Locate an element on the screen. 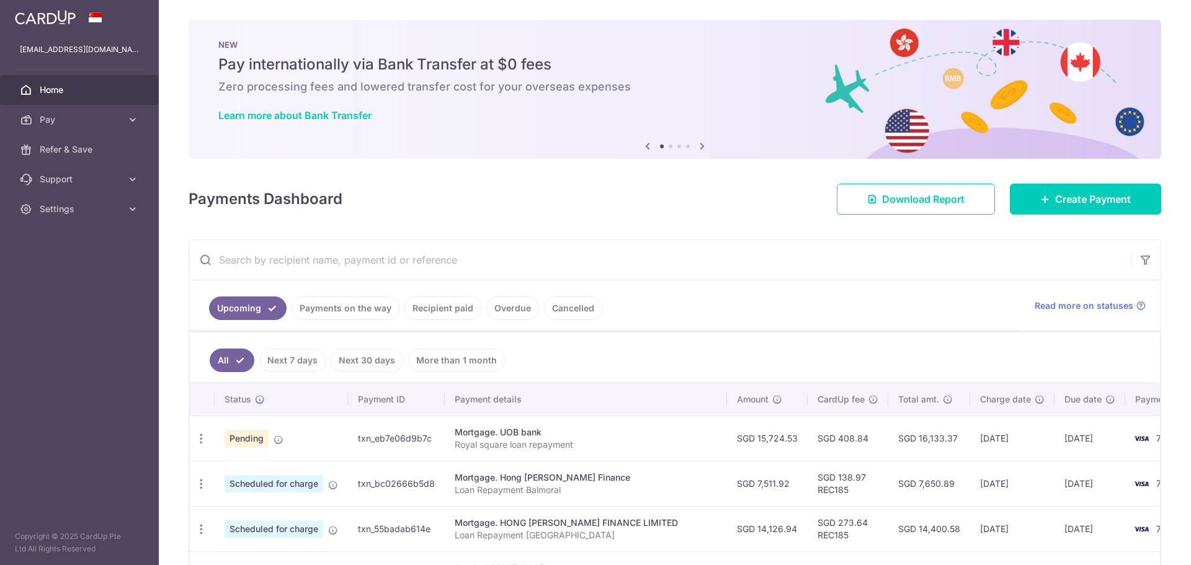 The height and width of the screenshot is (565, 1191). p: Loan Repayment Balmoral is located at coordinates (586, 490).